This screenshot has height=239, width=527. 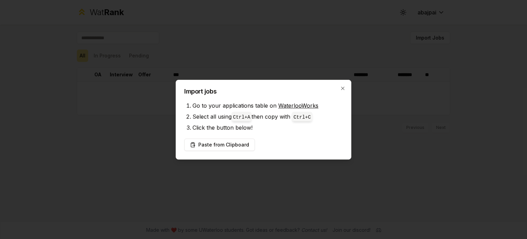 I want to click on code: Ctrl+ A, so click(x=242, y=117).